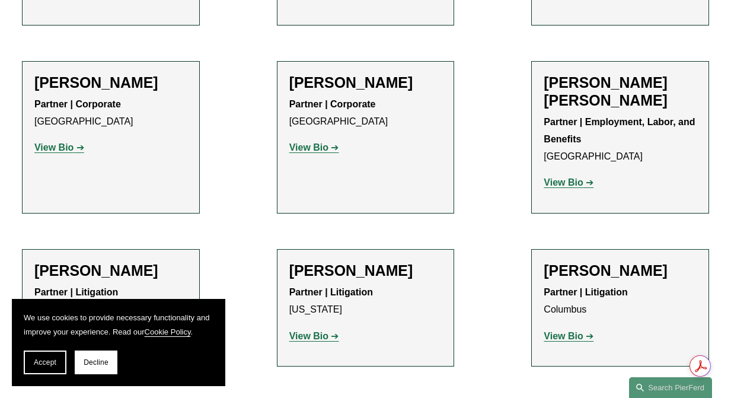 The height and width of the screenshot is (398, 731). Describe the element at coordinates (111, 301) in the screenshot. I see `p: Wilmington` at that location.